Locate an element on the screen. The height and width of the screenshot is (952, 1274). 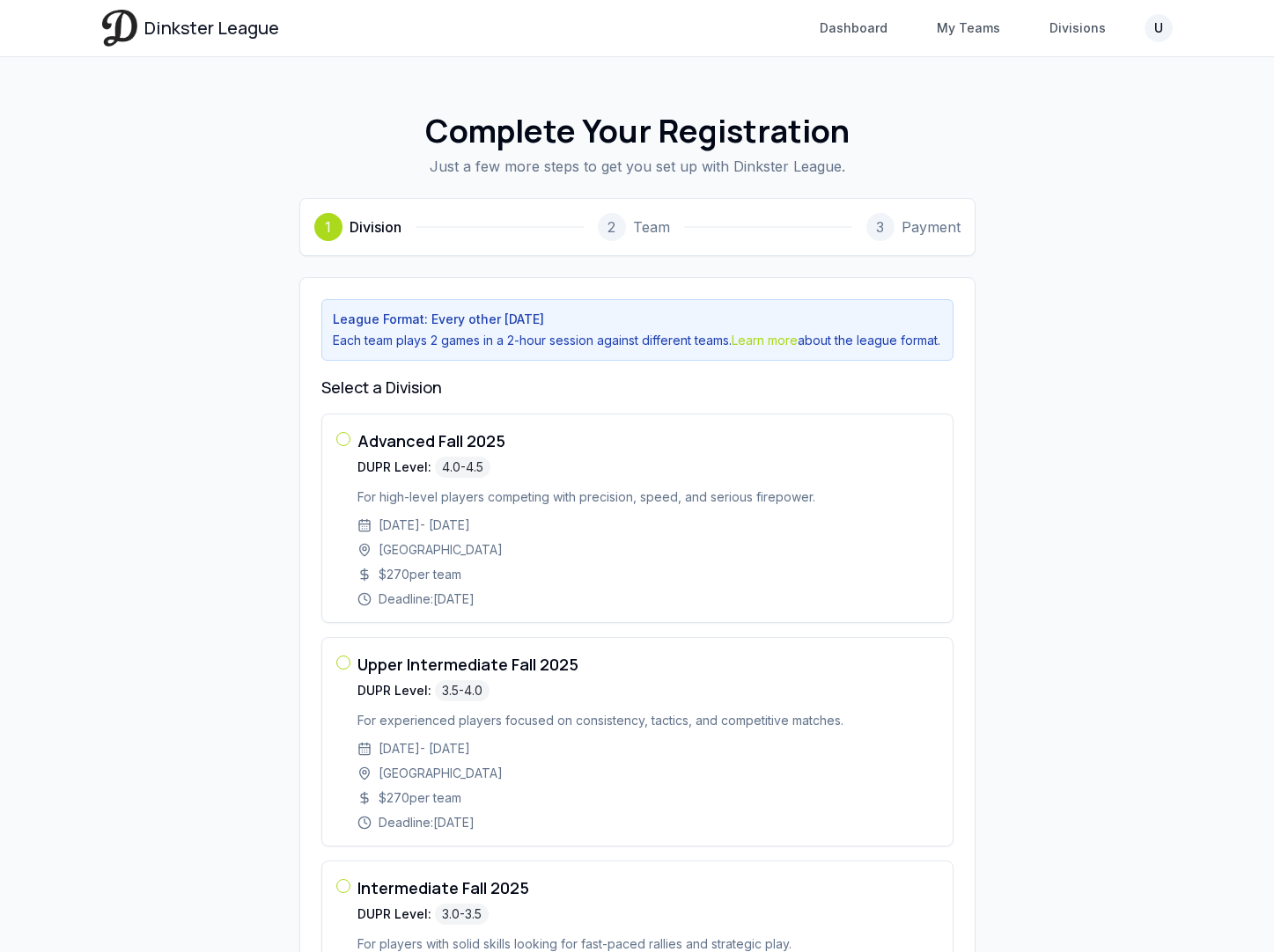
span: 3.0-3.5 is located at coordinates (461, 914).